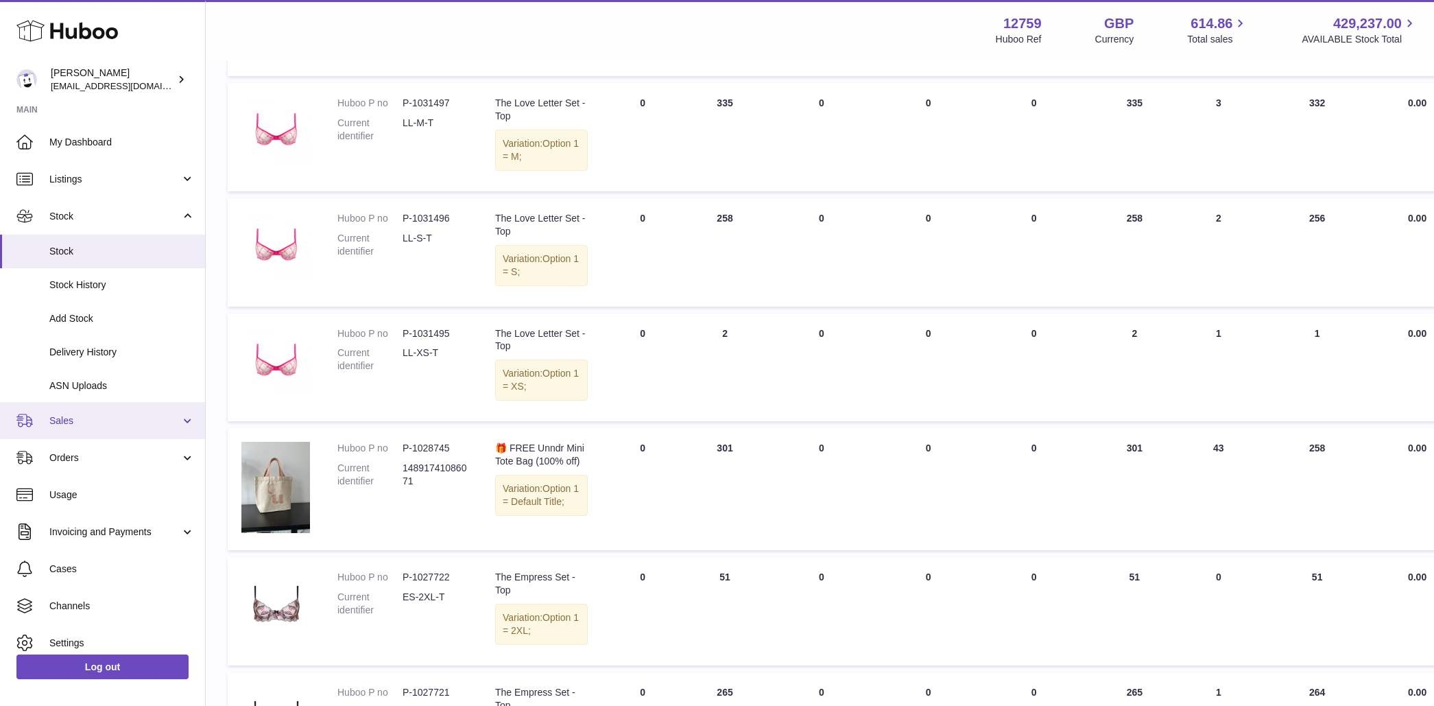  What do you see at coordinates (122, 569) in the screenshot?
I see `span: Cases` at bounding box center [122, 569].